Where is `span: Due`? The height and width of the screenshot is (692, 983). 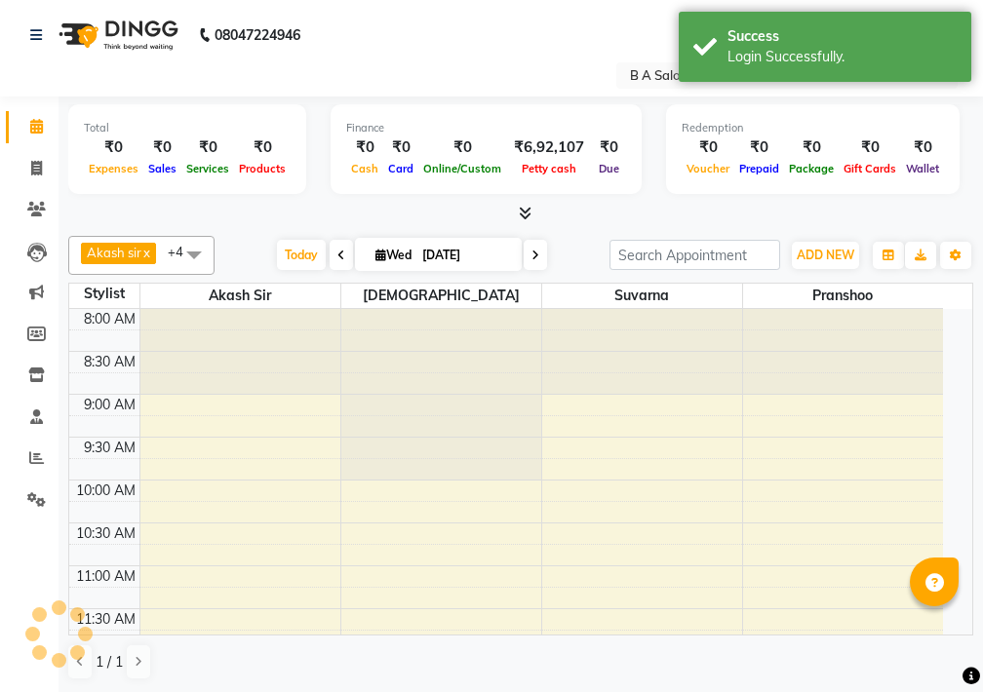 span: Due is located at coordinates (609, 169).